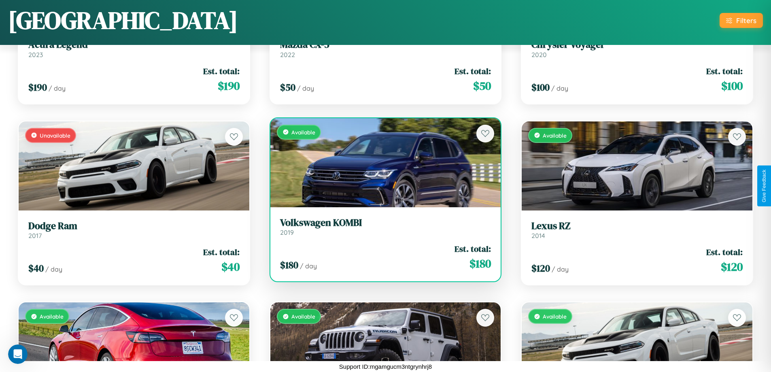 The height and width of the screenshot is (372, 771). What do you see at coordinates (134, 49) in the screenshot?
I see `a: Acura Legend2023` at bounding box center [134, 49].